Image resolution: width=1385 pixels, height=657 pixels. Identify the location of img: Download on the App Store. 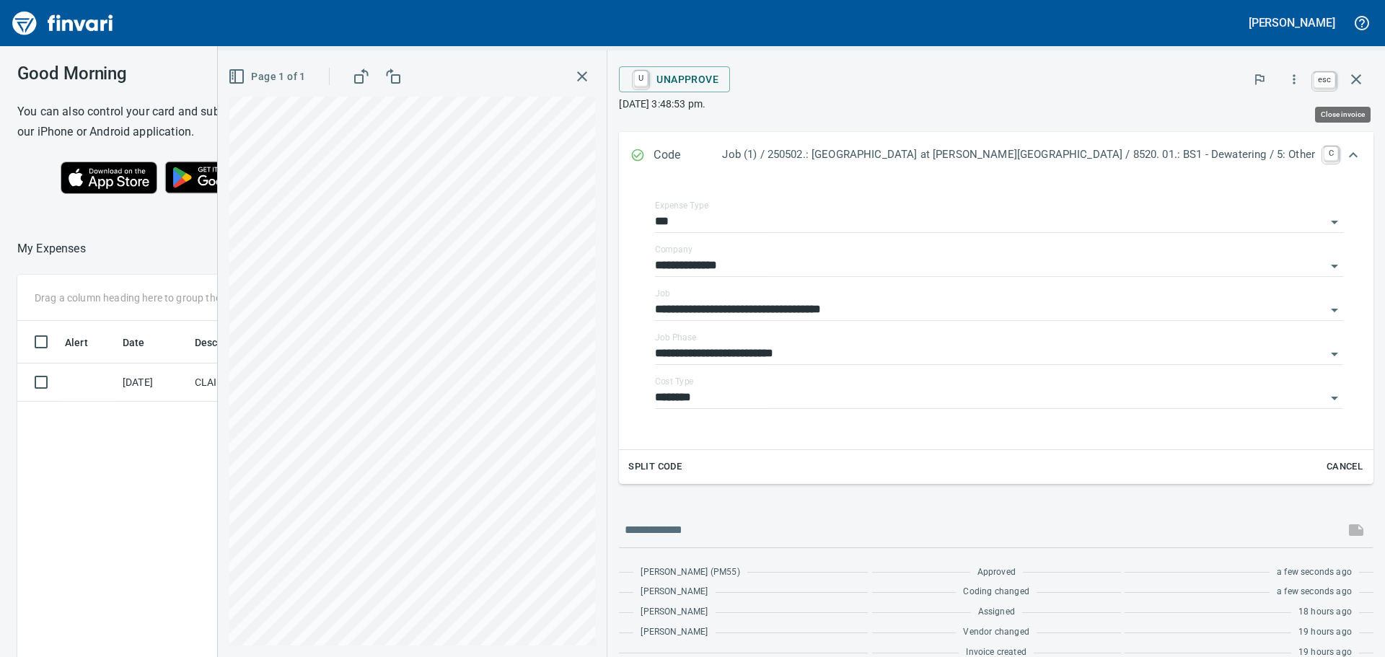
(109, 177).